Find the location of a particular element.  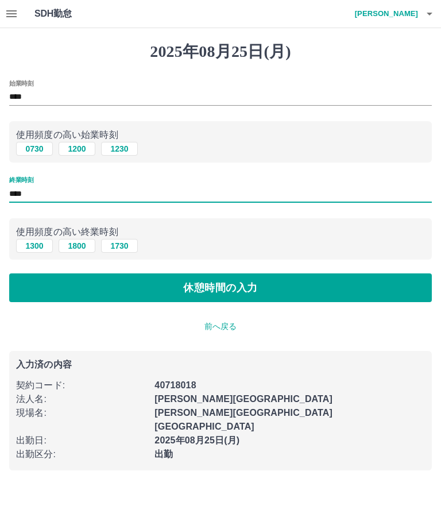

p: 現場名 : is located at coordinates (82, 413).